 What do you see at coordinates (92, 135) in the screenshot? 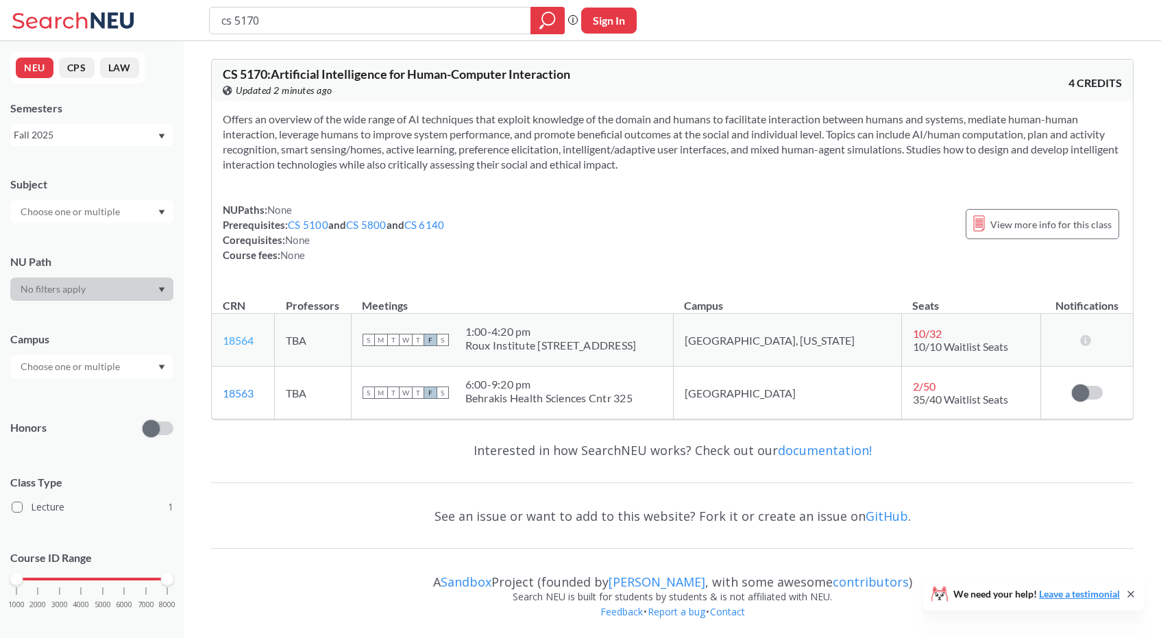
I see `div: Fall 2025Dropdown arrow` at bounding box center [92, 135].